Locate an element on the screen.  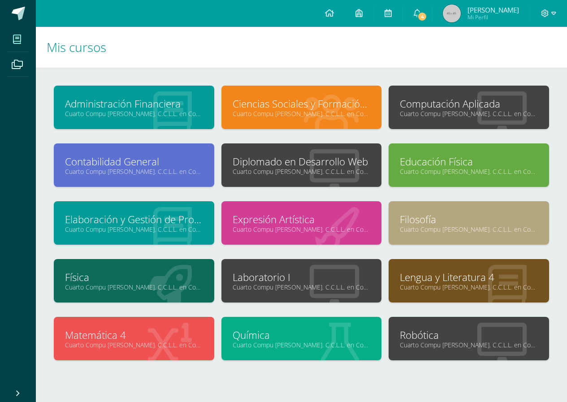
span: 4 is located at coordinates (422, 17).